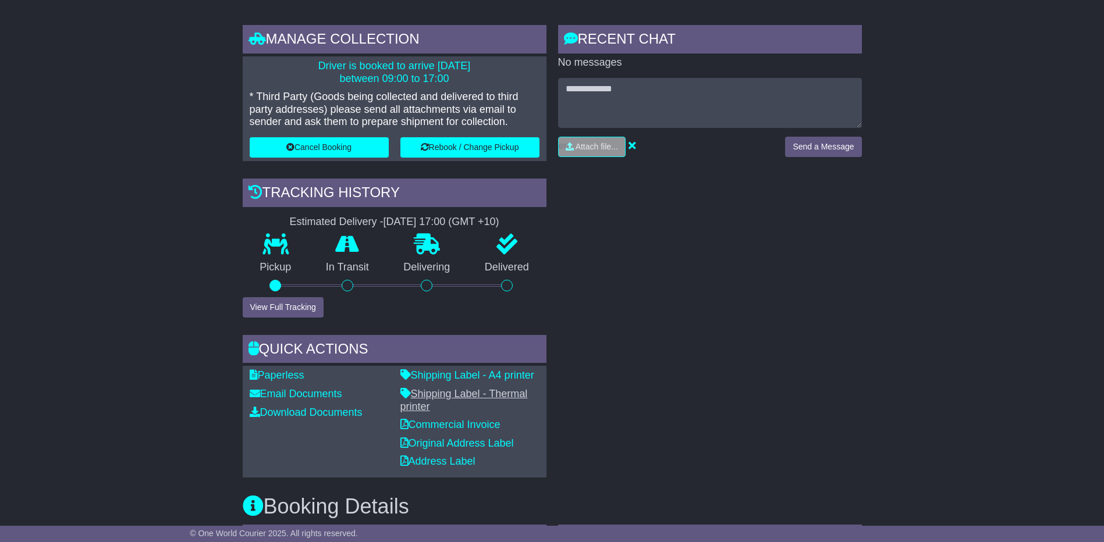 Image resolution: width=1104 pixels, height=542 pixels. What do you see at coordinates (395, 194) in the screenshot?
I see `div: Tracking history` at bounding box center [395, 194].